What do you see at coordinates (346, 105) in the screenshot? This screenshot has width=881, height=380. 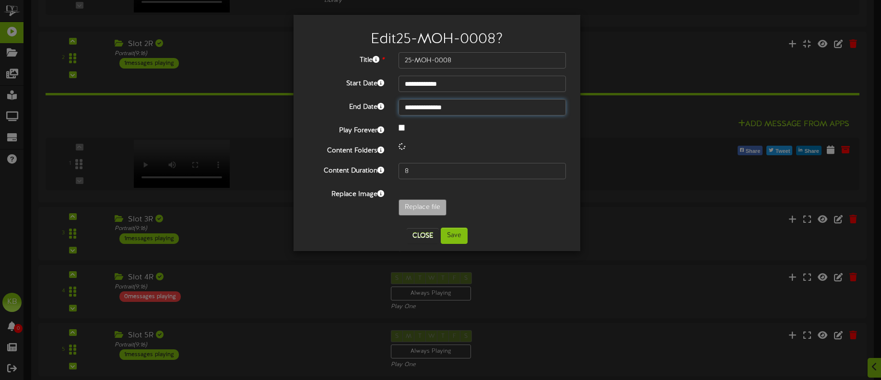 I see `label: End Date` at bounding box center [346, 105].